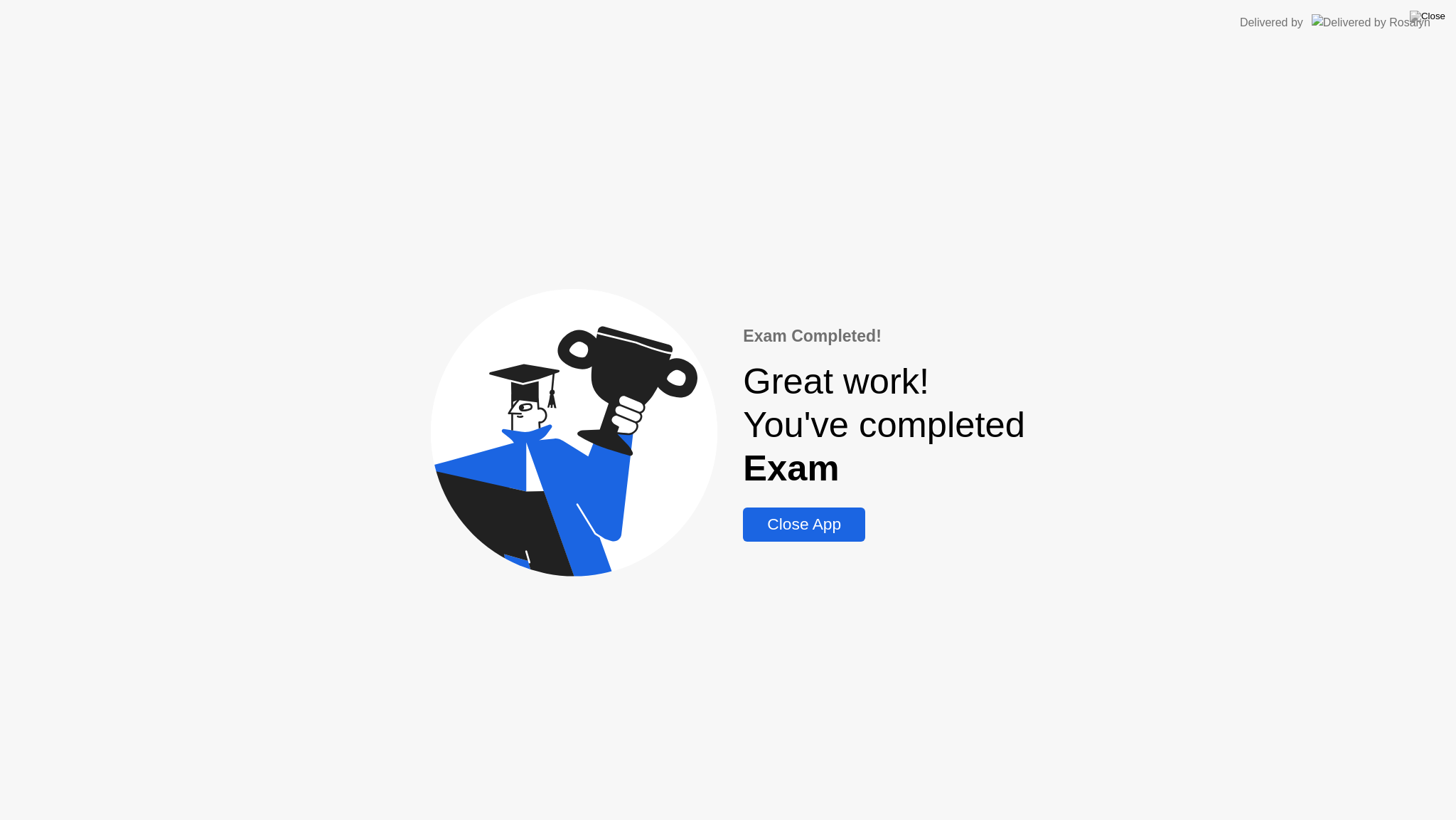 This screenshot has height=820, width=1456. What do you see at coordinates (884, 425) in the screenshot?
I see `div: Great work! You've completed` at bounding box center [884, 425].